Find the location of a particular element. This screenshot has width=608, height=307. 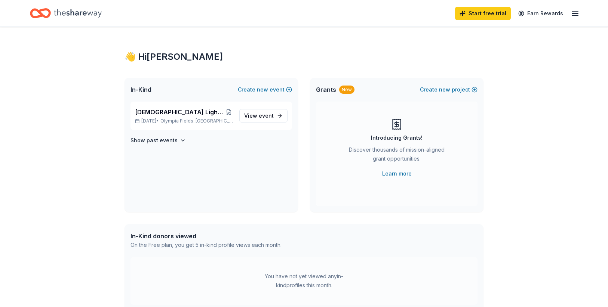

span: Grants is located at coordinates (326, 90).